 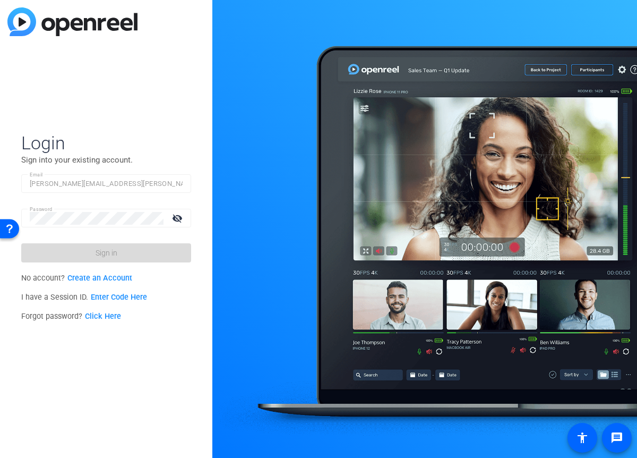 I want to click on span: I have a Session ID., so click(x=84, y=297).